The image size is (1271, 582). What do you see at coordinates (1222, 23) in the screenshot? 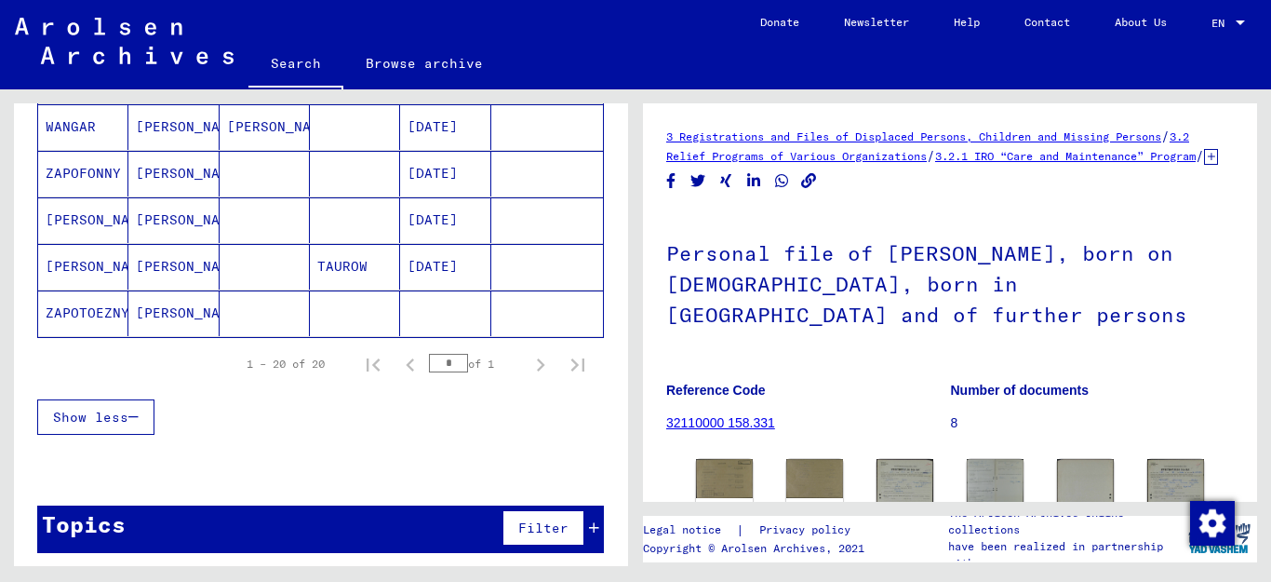
I see `span: EN` at bounding box center [1222, 23].